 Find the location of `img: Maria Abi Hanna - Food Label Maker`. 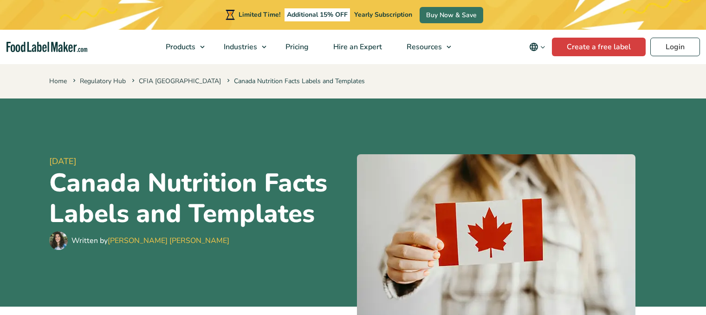

img: Maria Abi Hanna - Food Label Maker is located at coordinates (59, 241).